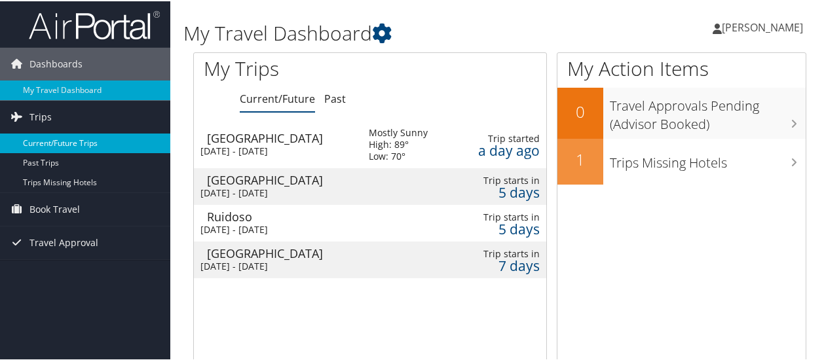 This screenshot has width=824, height=360. Describe the element at coordinates (681, 161) in the screenshot. I see `a: 1Trips Missing Hotels` at that location.